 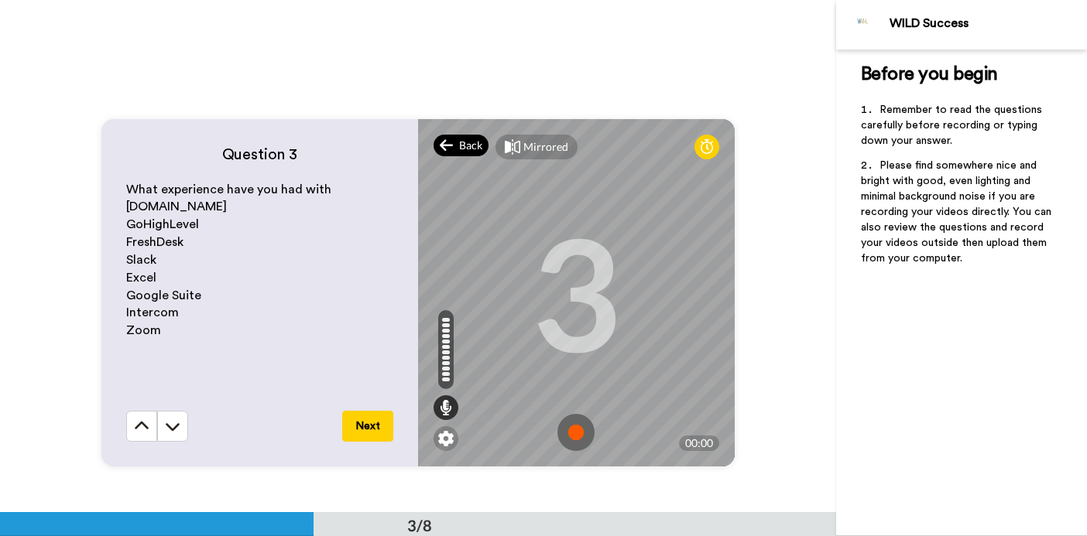 What do you see at coordinates (143, 330) in the screenshot?
I see `span: Zoom` at bounding box center [143, 330].